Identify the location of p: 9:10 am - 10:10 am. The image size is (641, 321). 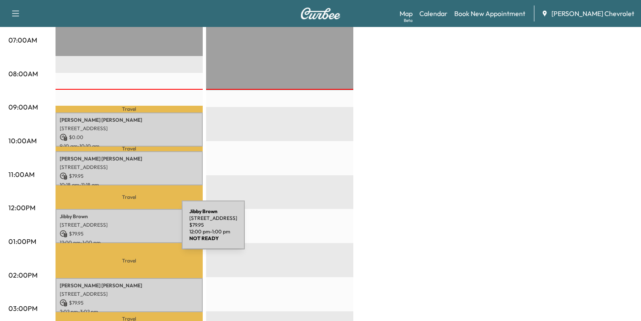
(129, 146).